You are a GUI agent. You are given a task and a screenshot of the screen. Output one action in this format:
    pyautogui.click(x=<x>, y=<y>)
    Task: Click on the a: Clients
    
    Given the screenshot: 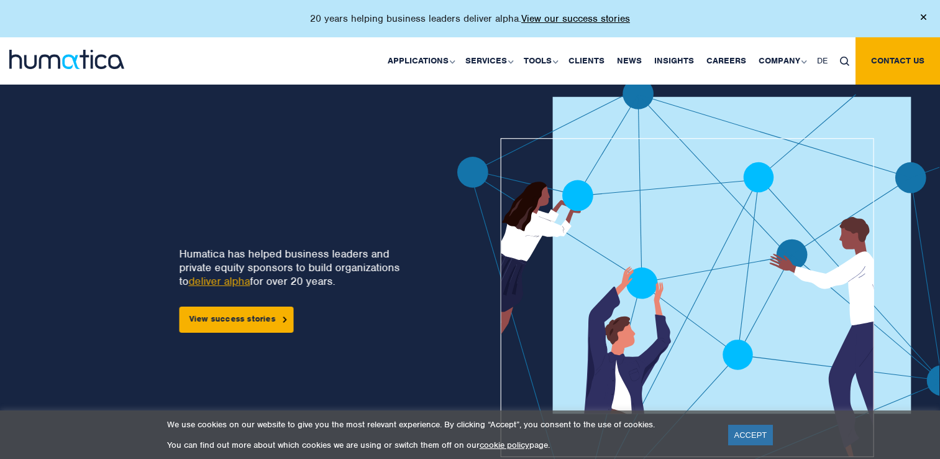 What is the action you would take?
    pyautogui.click(x=587, y=61)
    